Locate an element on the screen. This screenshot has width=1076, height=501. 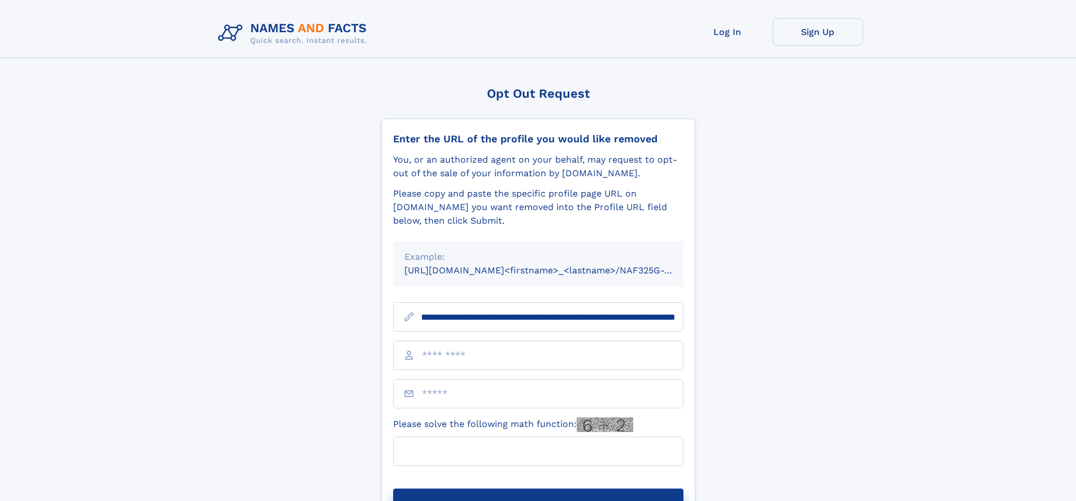
div: Enter the URL of the profile you would like removed is located at coordinates (538, 139).